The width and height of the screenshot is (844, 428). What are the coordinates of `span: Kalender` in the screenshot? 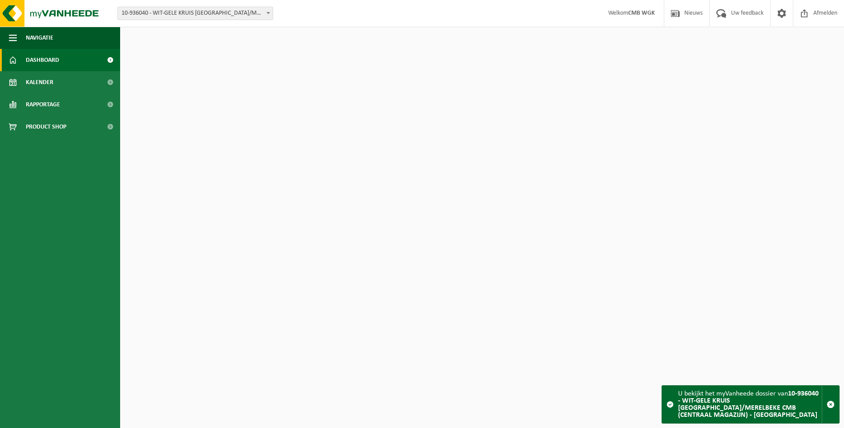 It's located at (40, 82).